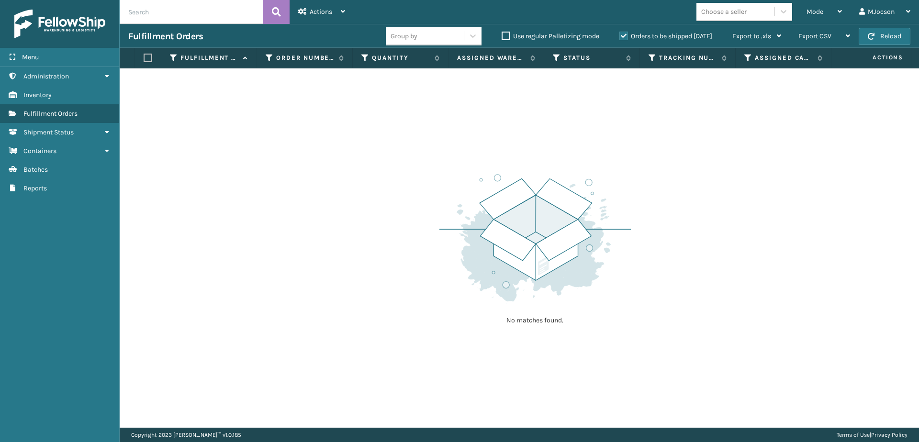 The height and width of the screenshot is (442, 919). I want to click on span: Shipment Status, so click(48, 132).